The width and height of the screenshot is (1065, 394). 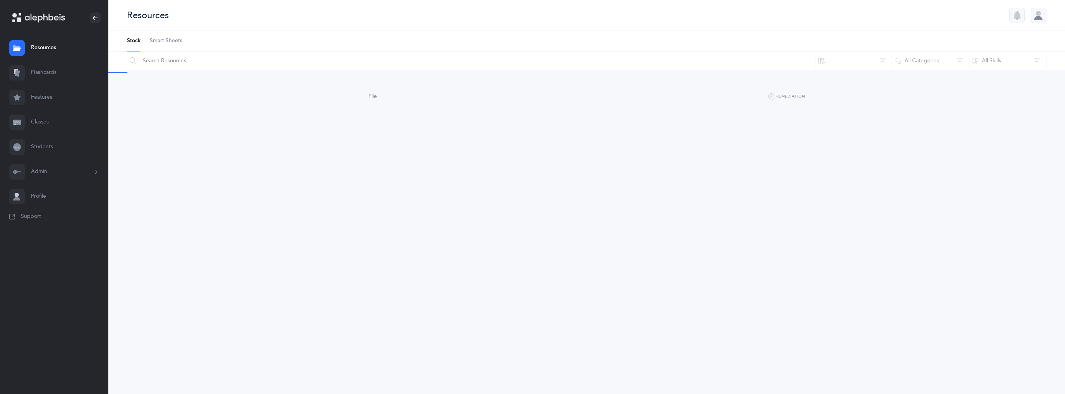 I want to click on span: Support, so click(x=31, y=217).